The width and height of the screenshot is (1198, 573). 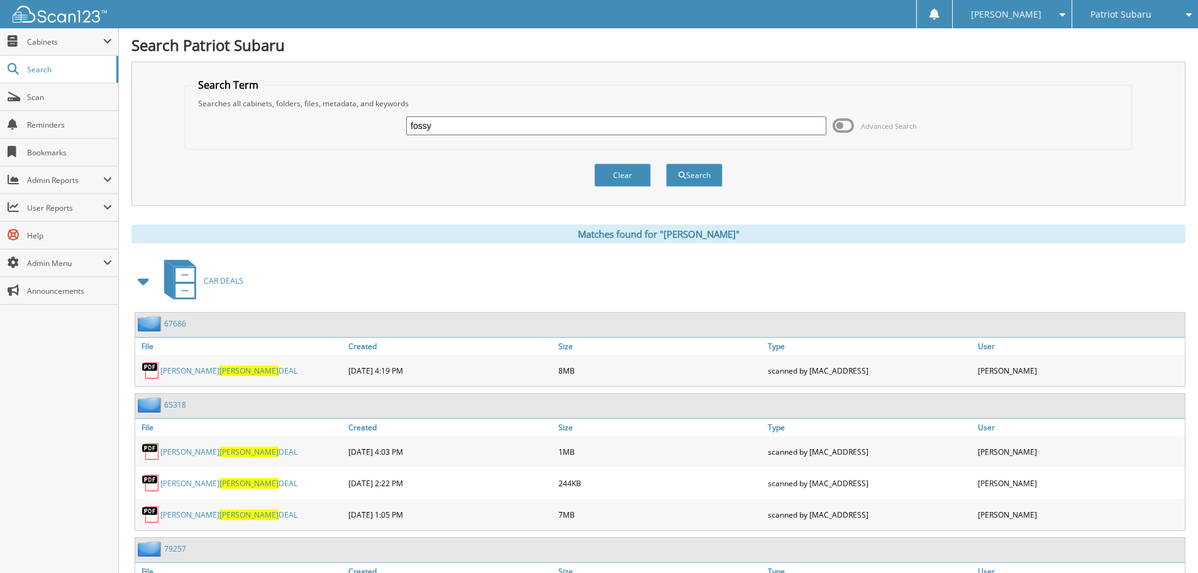 What do you see at coordinates (65, 263) in the screenshot?
I see `span: Admin Menu` at bounding box center [65, 263].